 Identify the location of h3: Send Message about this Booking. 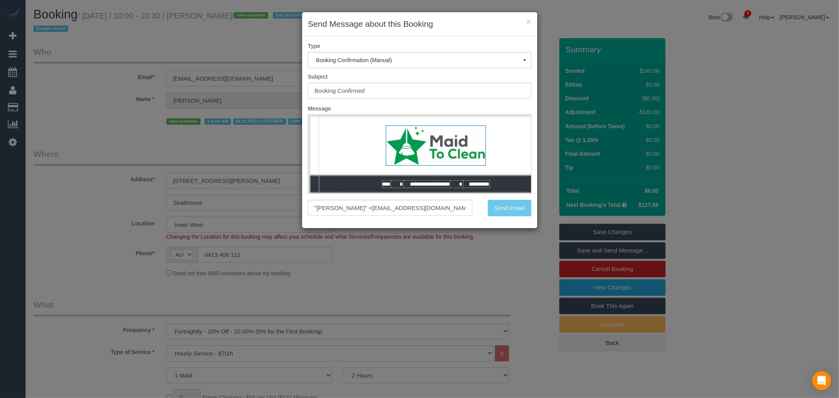
(420, 24).